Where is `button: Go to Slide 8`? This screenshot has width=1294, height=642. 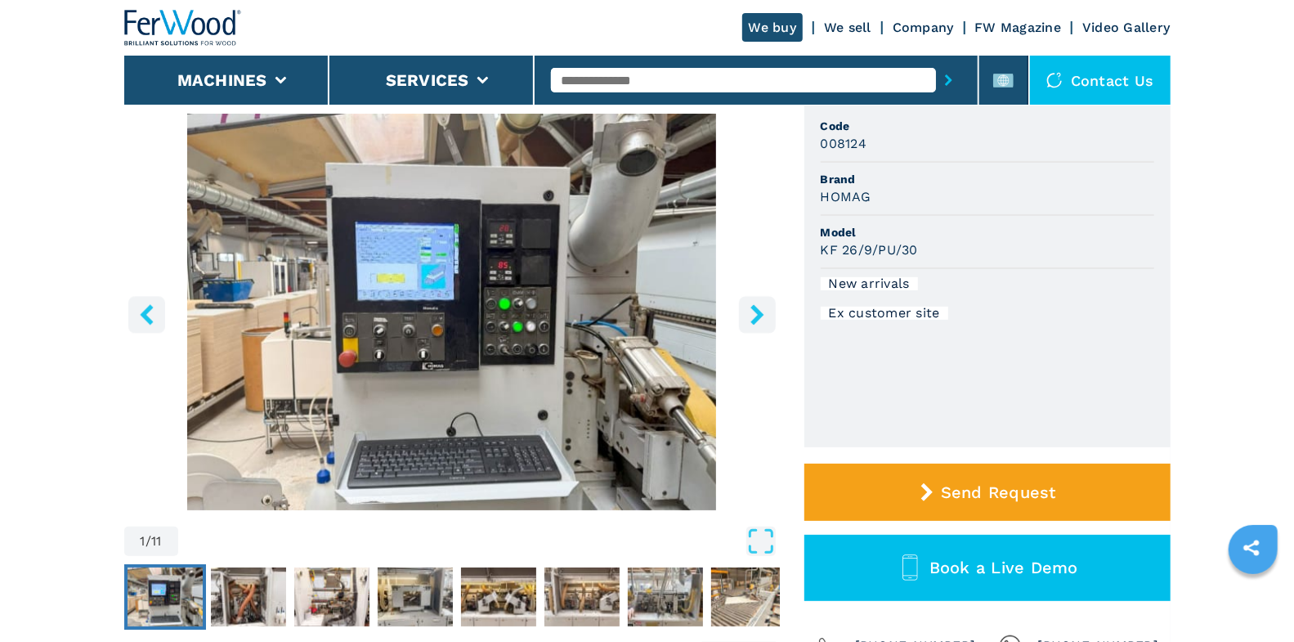 button: Go to Slide 8 is located at coordinates (749, 597).